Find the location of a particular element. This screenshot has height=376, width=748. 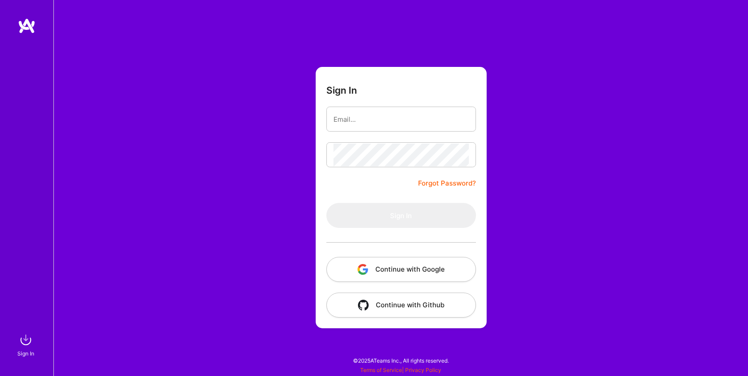

a: Privacy Policy is located at coordinates (423, 369).